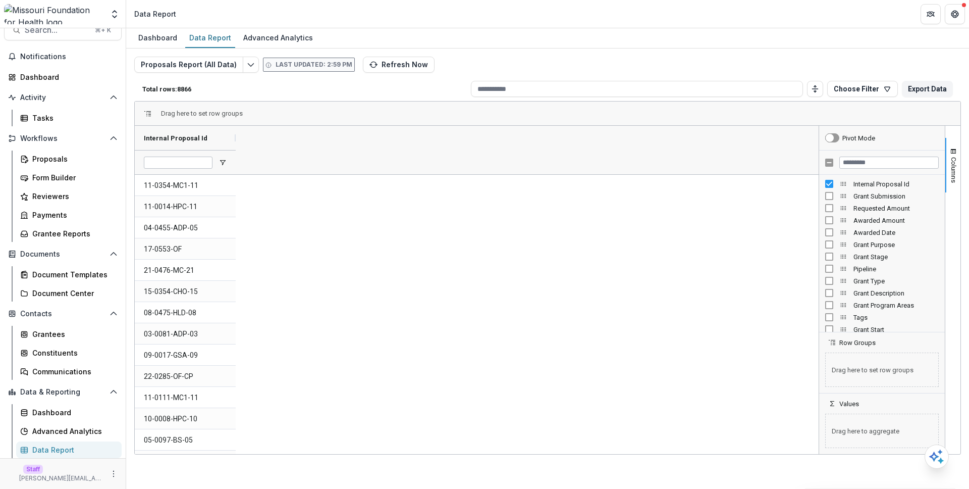 The height and width of the screenshot is (489, 969). I want to click on button: Edit selected report, so click(251, 65).